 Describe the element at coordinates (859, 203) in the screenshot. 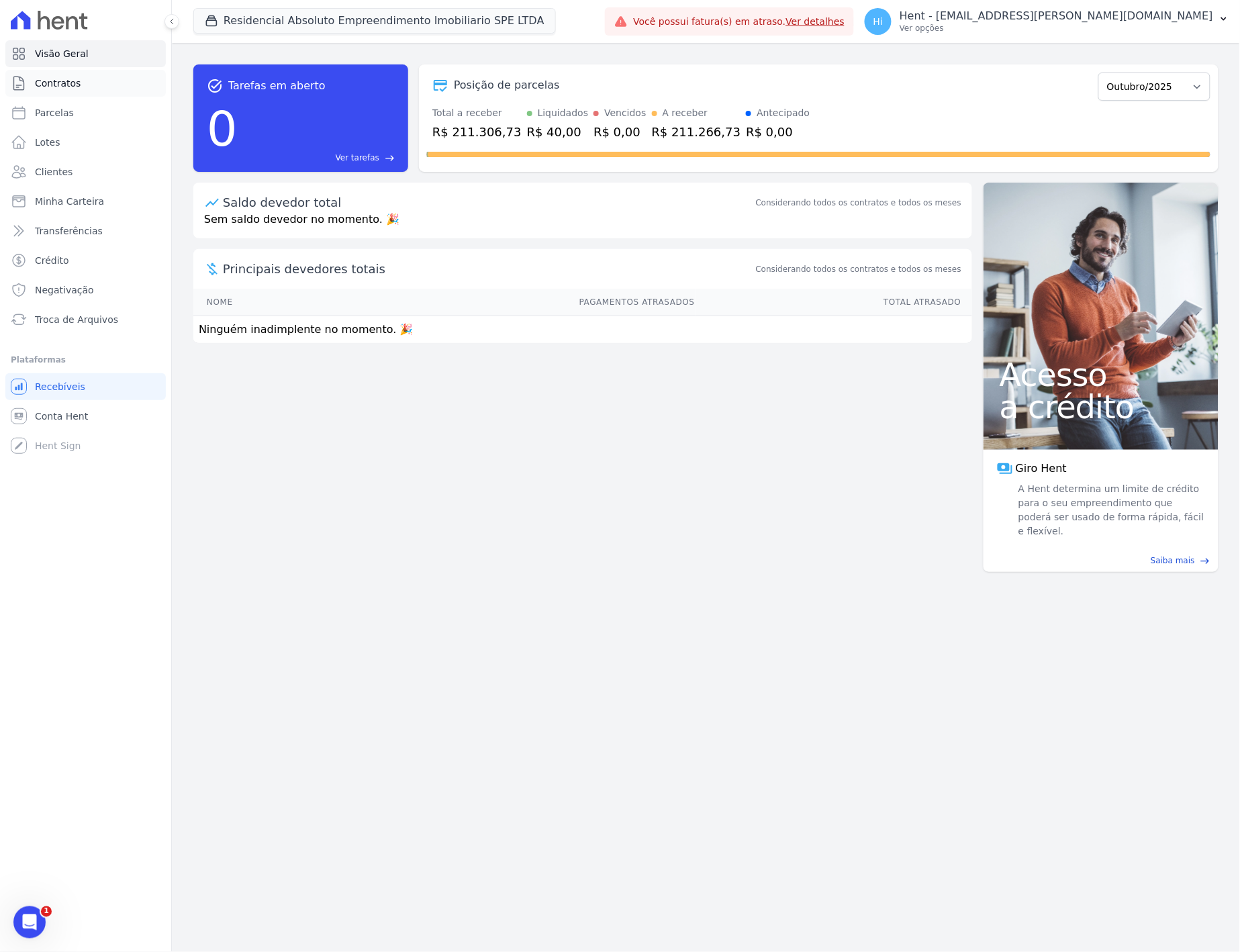

I see `div: Considerando todos os contratos e todos os meses` at that location.